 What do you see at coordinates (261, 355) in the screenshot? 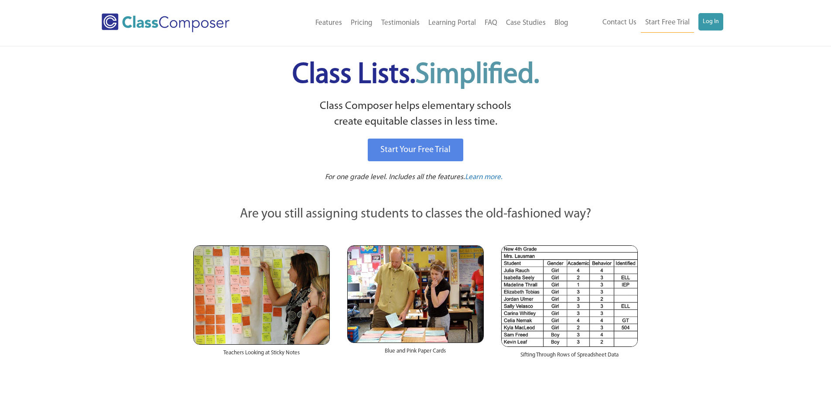
I see `div: Teachers Looking at Sticky Notes` at bounding box center [261, 355].